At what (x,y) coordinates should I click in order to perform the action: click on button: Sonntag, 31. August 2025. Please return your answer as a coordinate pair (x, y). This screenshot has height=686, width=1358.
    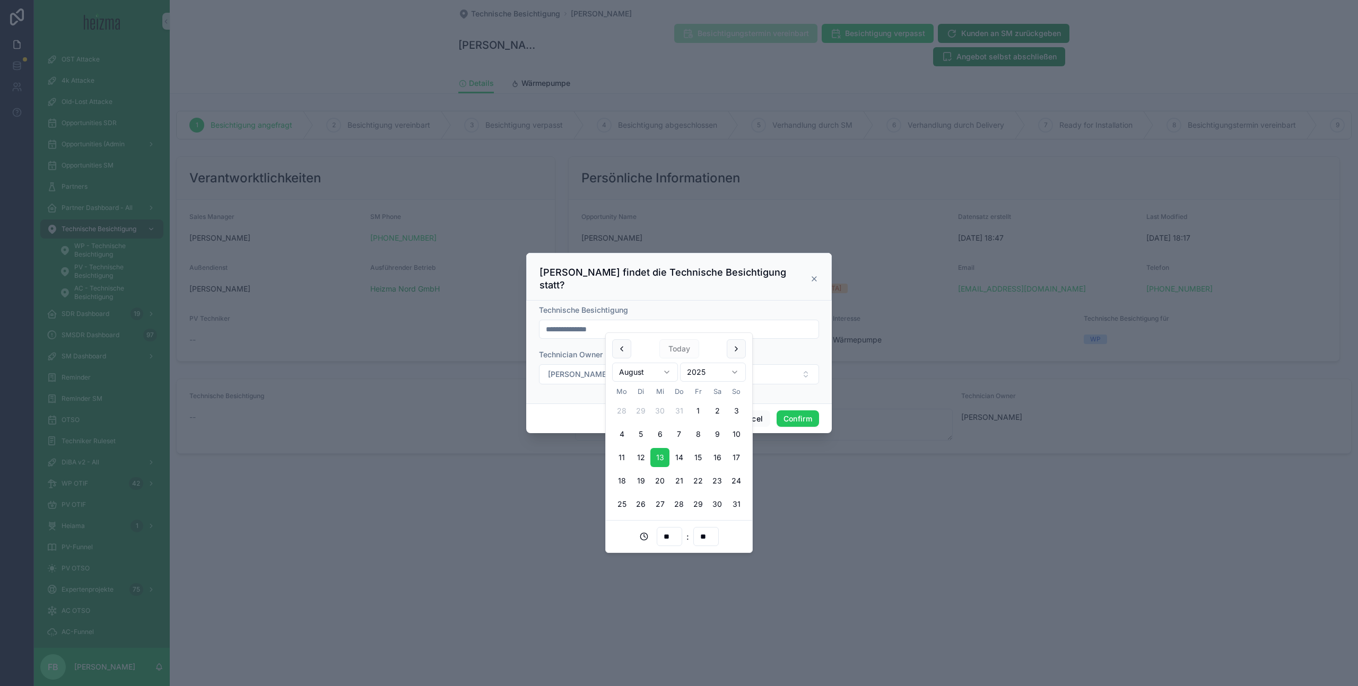
    Looking at the image, I should click on (736, 504).